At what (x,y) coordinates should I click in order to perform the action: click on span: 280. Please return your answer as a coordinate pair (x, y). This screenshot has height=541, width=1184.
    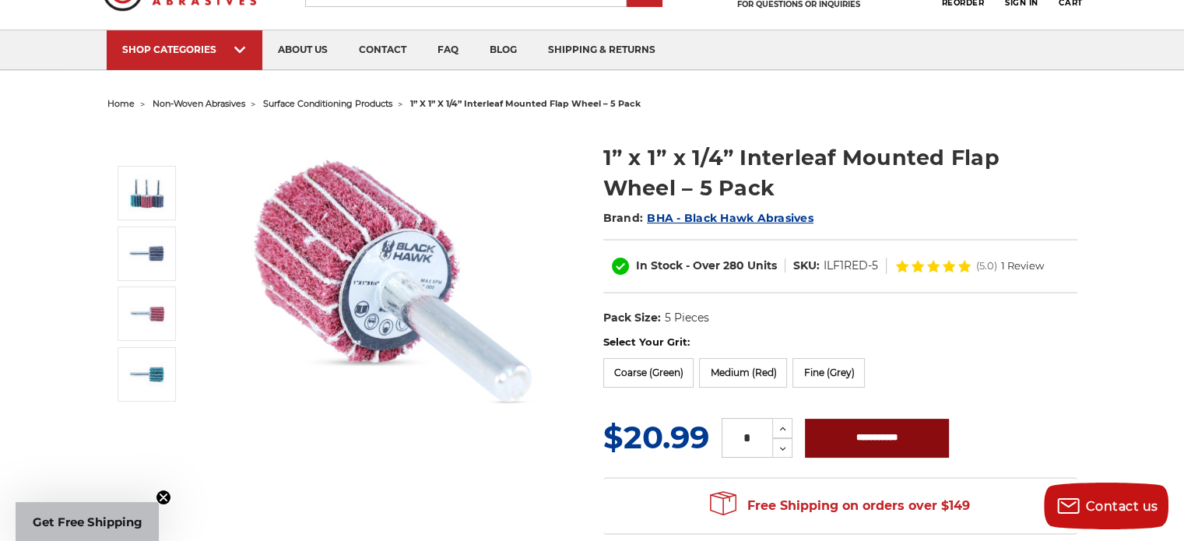
    Looking at the image, I should click on (733, 265).